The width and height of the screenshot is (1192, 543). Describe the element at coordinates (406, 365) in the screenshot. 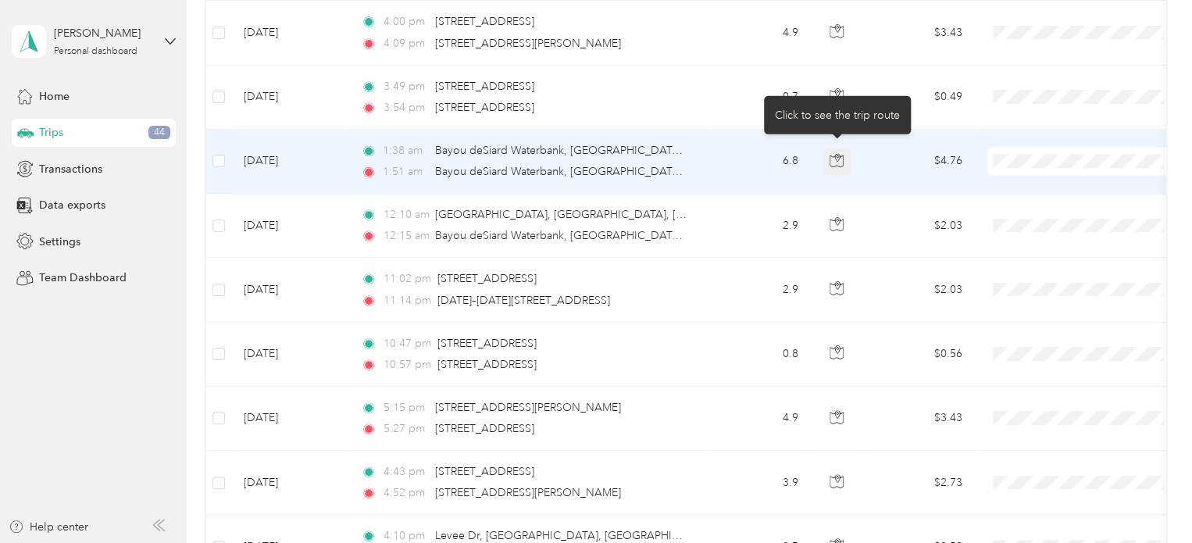

I see `span: 10:57 pm` at that location.